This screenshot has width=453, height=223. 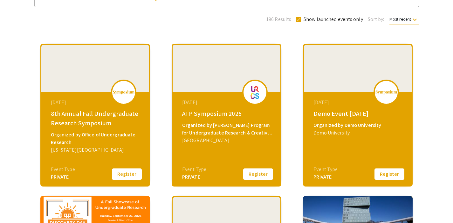 What do you see at coordinates (96, 139) in the screenshot?
I see `div: Organized by Office of Undergraduate Research` at bounding box center [96, 139].